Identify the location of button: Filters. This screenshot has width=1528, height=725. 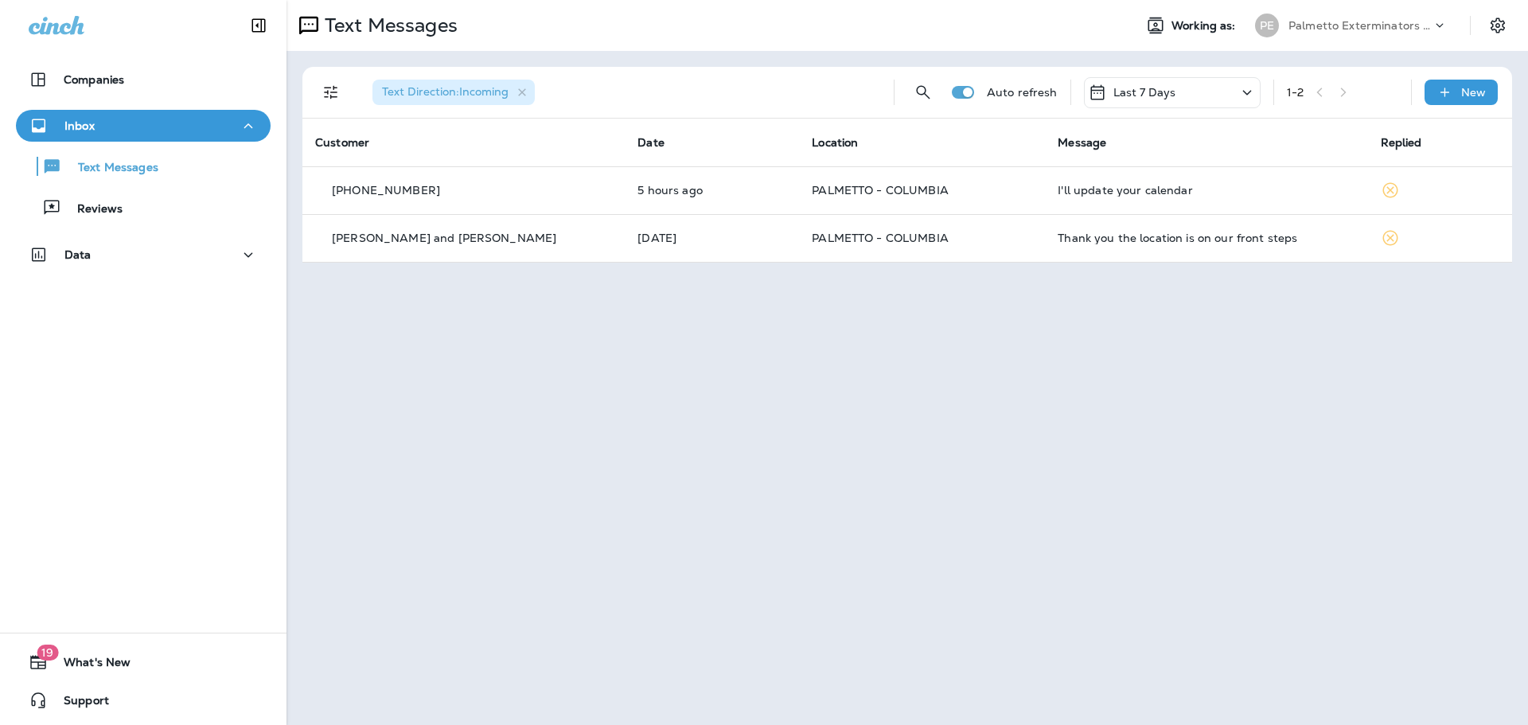
(331, 92).